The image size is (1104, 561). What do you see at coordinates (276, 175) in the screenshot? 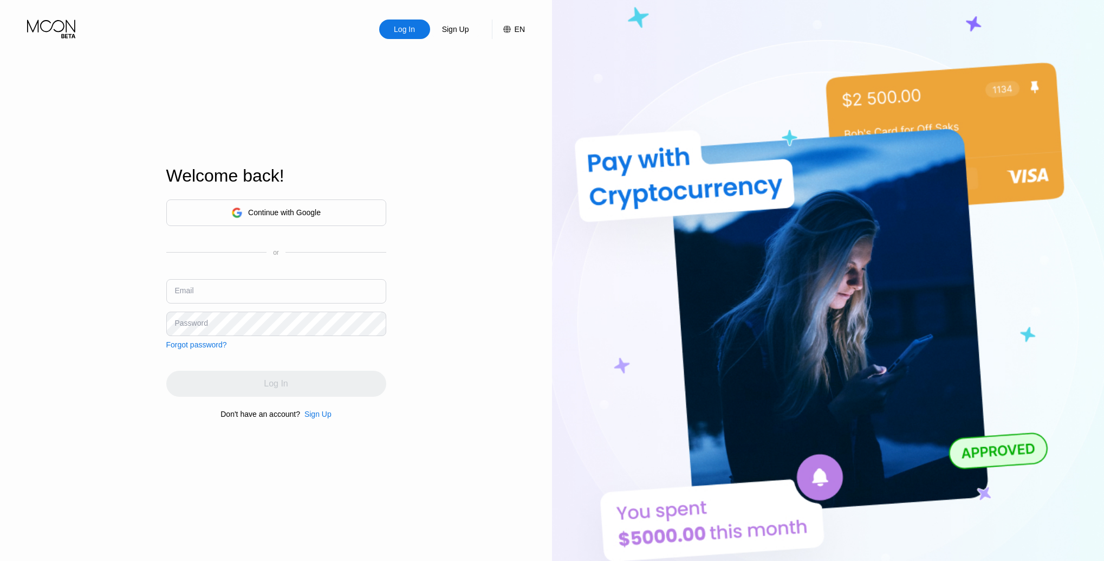
I see `div: Welcome back!` at bounding box center [276, 175].